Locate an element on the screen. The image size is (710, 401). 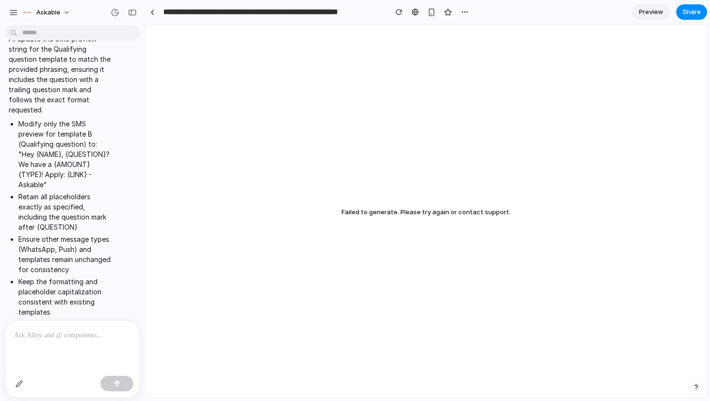
span: askable is located at coordinates (48, 13).